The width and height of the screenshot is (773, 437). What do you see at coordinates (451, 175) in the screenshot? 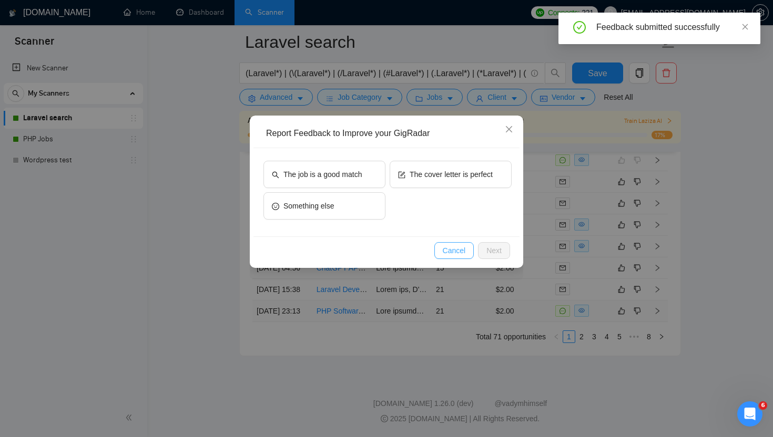
I see `span: The cover letter is perfect` at bounding box center [451, 175].